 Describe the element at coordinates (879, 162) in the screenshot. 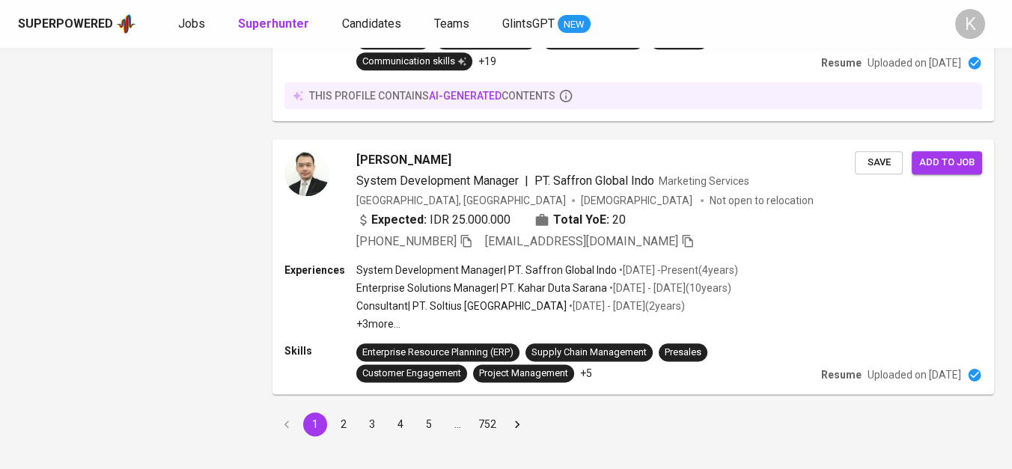

I see `button: Save` at that location.